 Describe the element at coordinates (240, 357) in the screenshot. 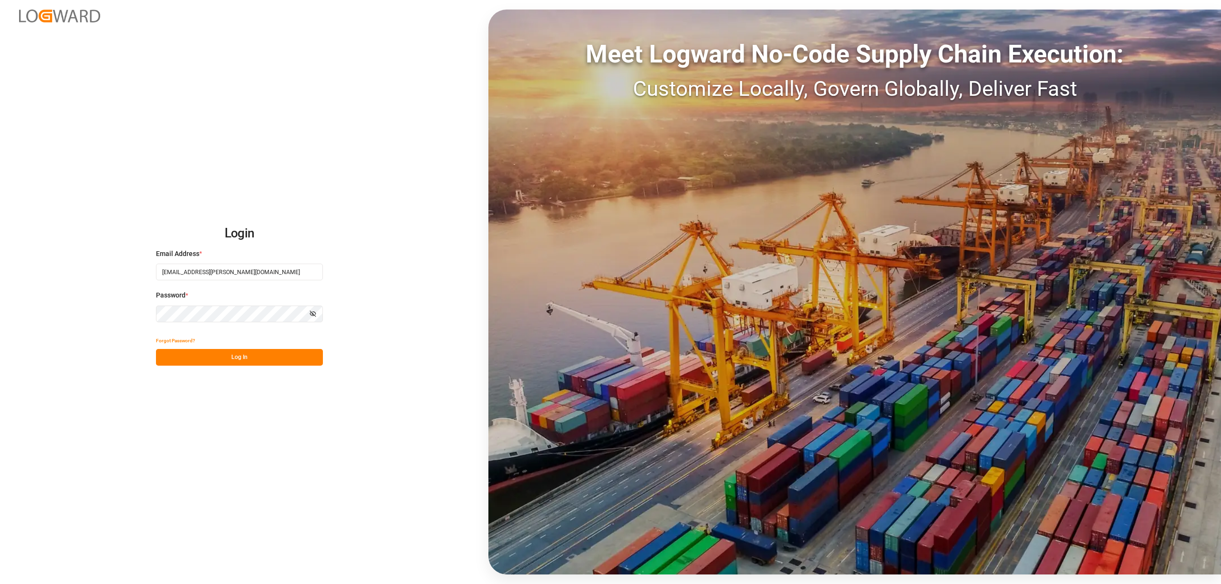

I see `button: Log In` at that location.